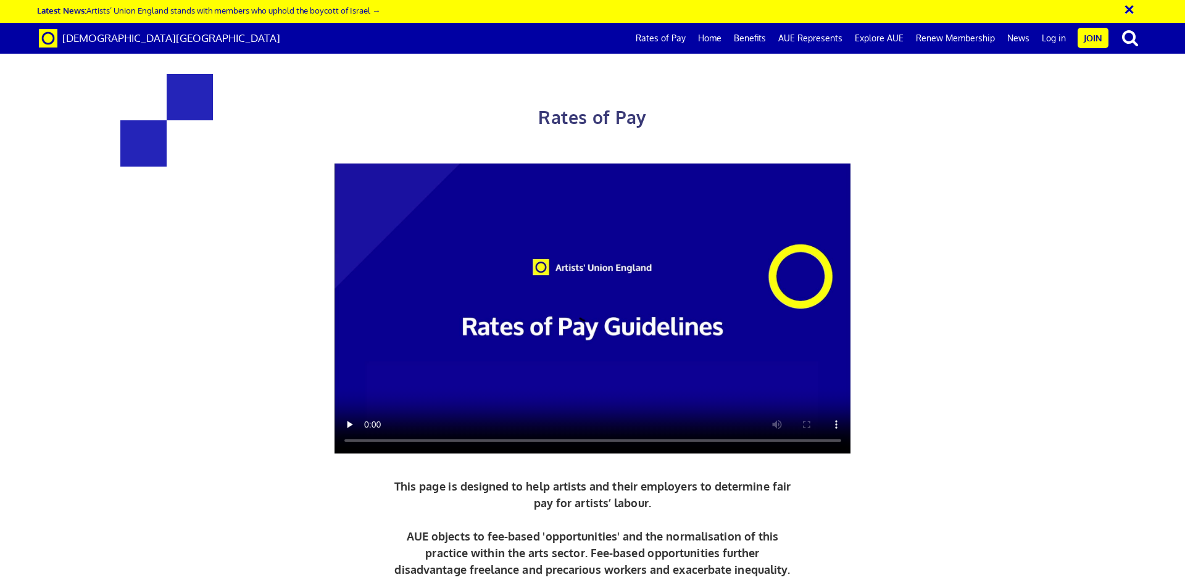  What do you see at coordinates (955, 38) in the screenshot?
I see `a: Renew Membership` at bounding box center [955, 38].